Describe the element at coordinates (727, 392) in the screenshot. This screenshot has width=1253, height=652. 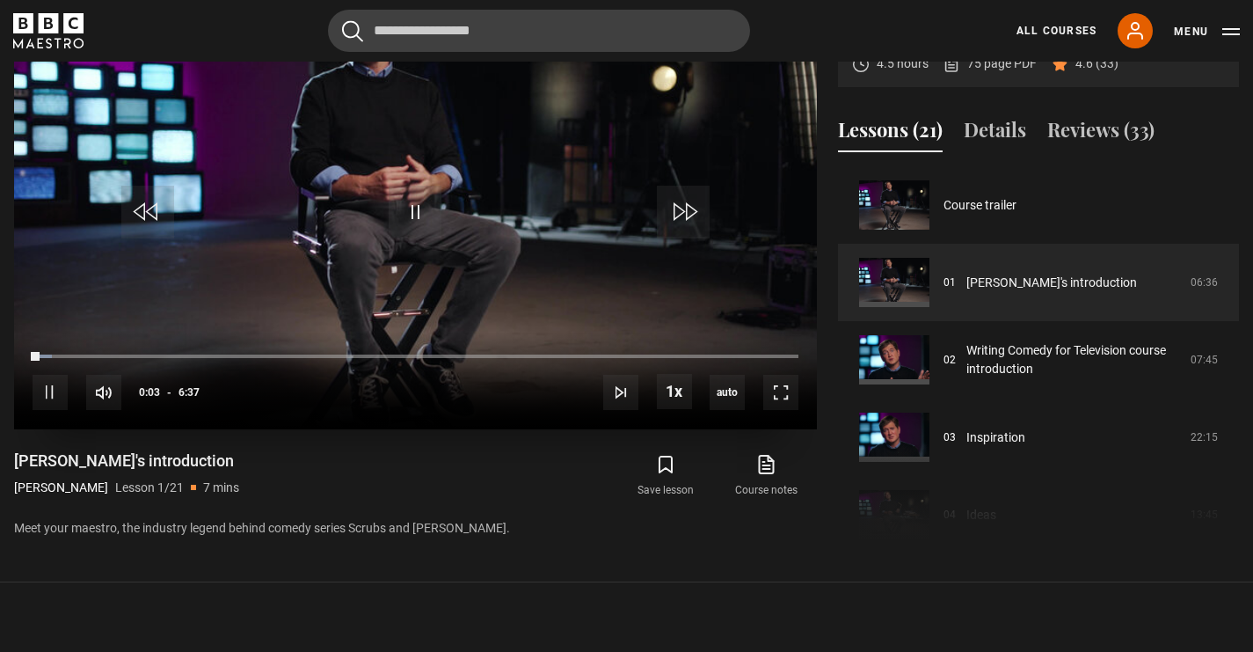
I see `div: Current quality: 720p` at that location.